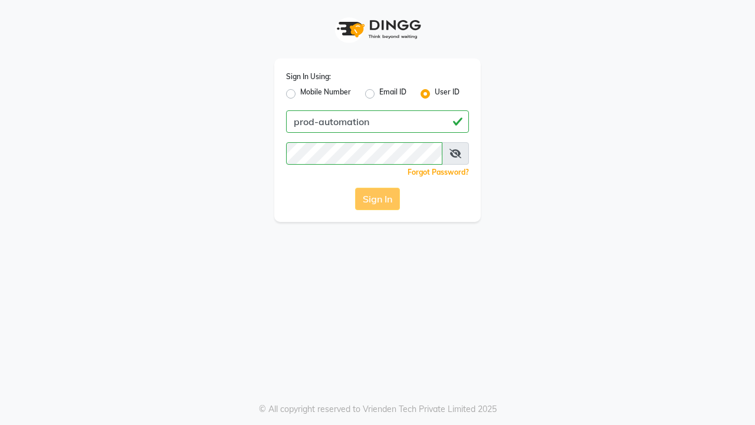 The height and width of the screenshot is (425, 755). What do you see at coordinates (438, 172) in the screenshot?
I see `a: Forgot Password?` at bounding box center [438, 172].